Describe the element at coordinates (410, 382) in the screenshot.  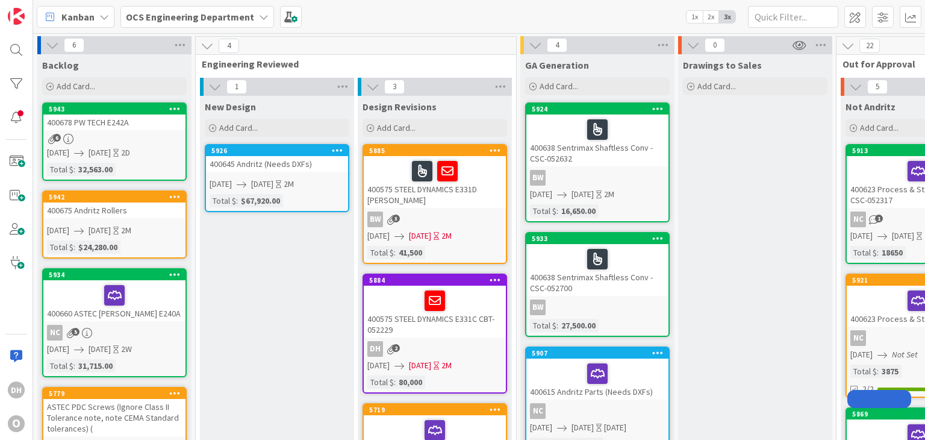
I see `div: 80,000` at that location.